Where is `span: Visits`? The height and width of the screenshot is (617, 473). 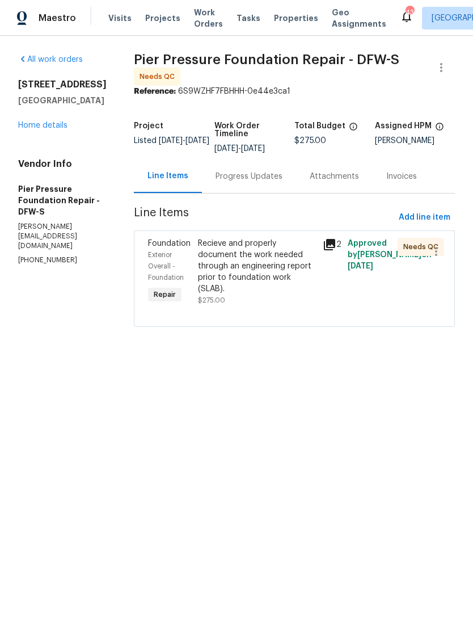
span: Visits is located at coordinates (120, 18).